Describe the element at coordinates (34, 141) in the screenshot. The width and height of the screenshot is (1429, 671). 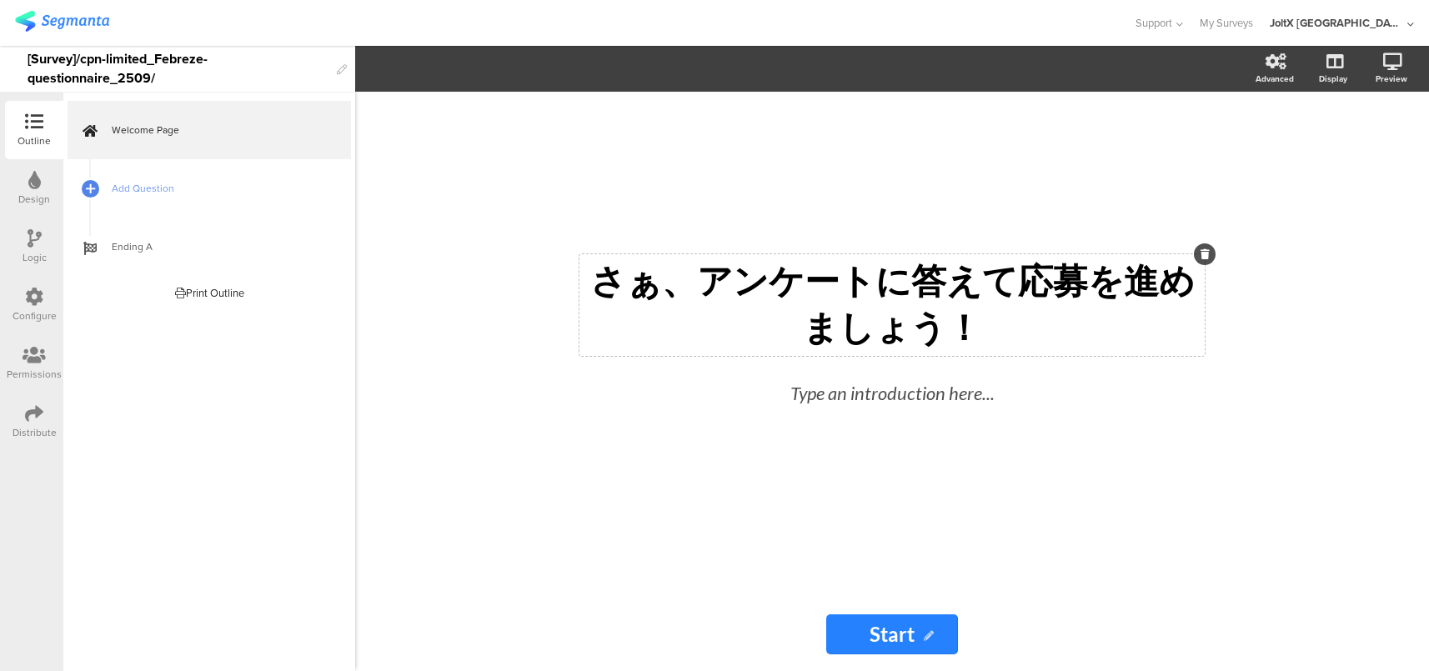
I see `div: Outline` at that location.